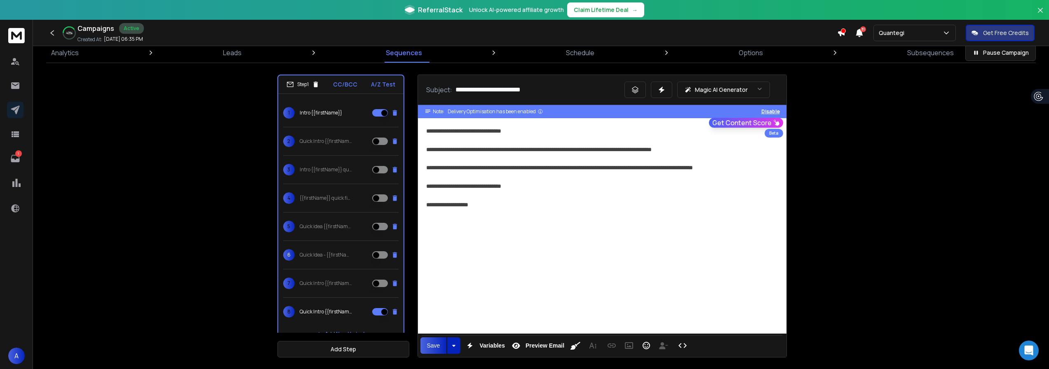  What do you see at coordinates (289, 312) in the screenshot?
I see `span: 8` at bounding box center [289, 312].